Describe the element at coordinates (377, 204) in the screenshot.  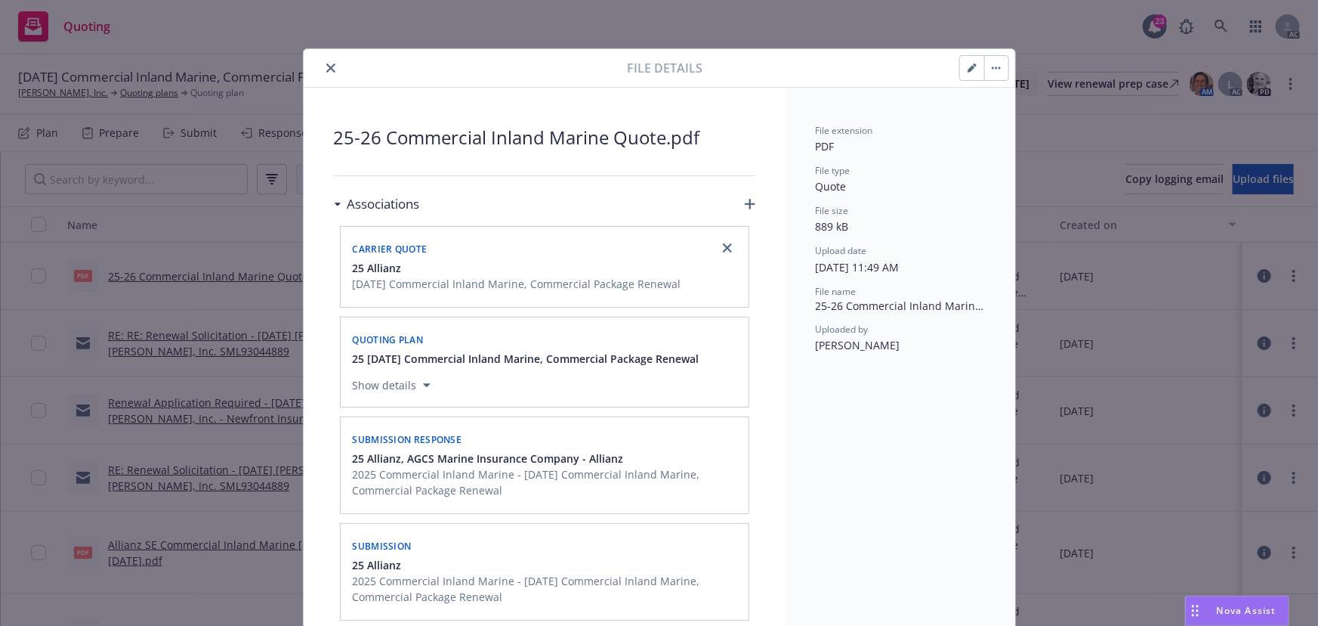
I see `div: Associations` at that location.